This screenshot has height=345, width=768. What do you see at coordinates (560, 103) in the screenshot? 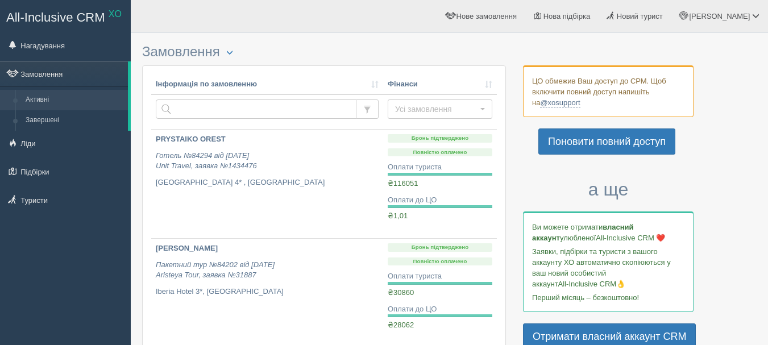
I see `a: @xosupport` at bounding box center [560, 103].